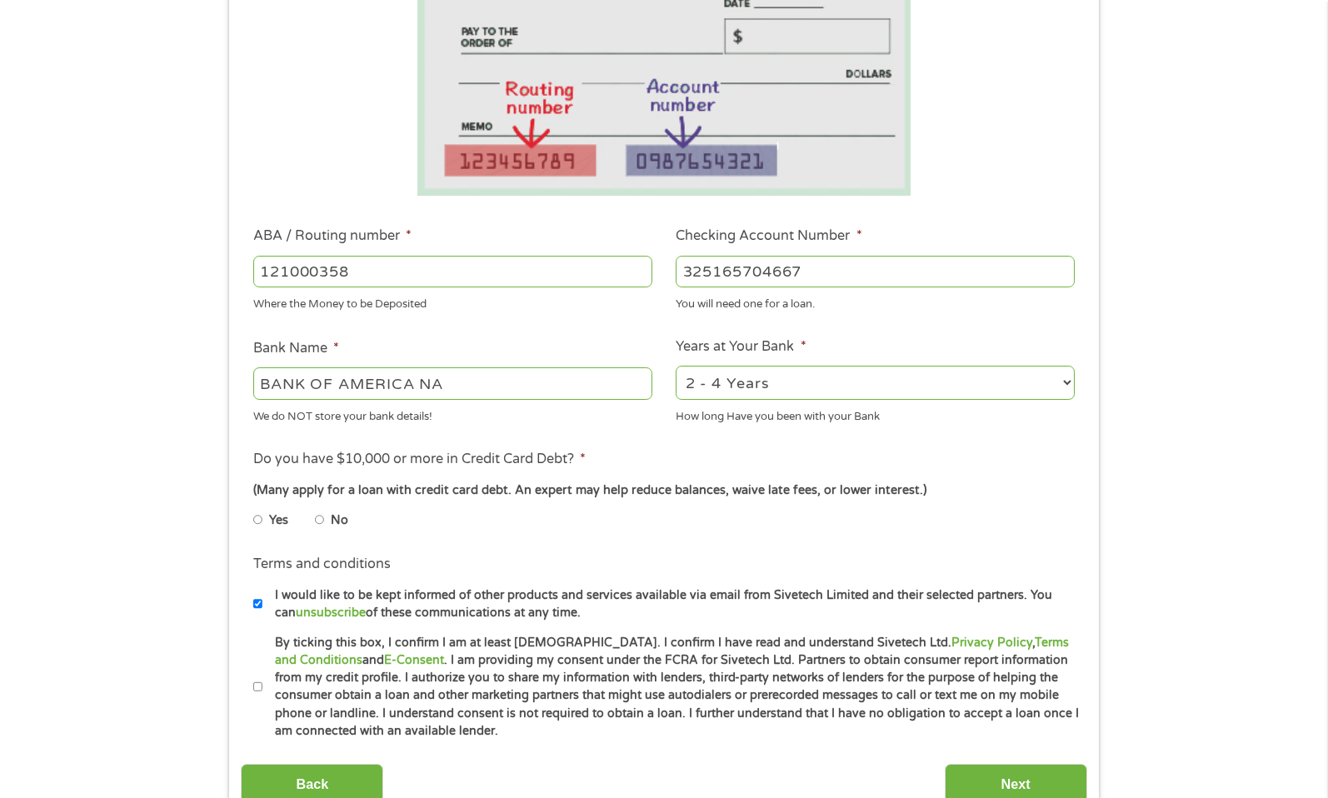 Image resolution: width=1328 pixels, height=798 pixels. Describe the element at coordinates (278, 521) in the screenshot. I see `label: Yes` at that location.